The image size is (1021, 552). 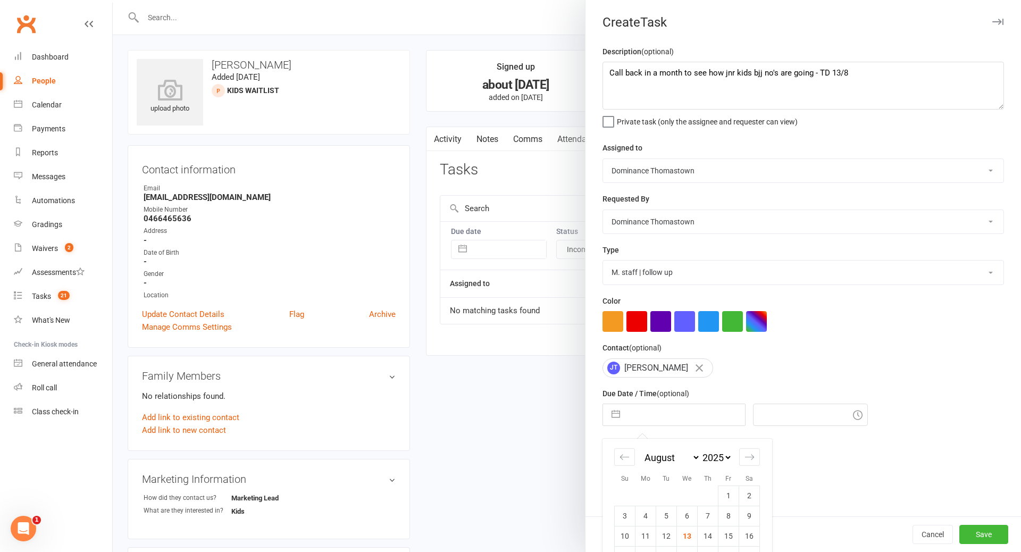 What do you see at coordinates (749, 536) in the screenshot?
I see `td: Saturday, August 16, 2025` at bounding box center [749, 536].